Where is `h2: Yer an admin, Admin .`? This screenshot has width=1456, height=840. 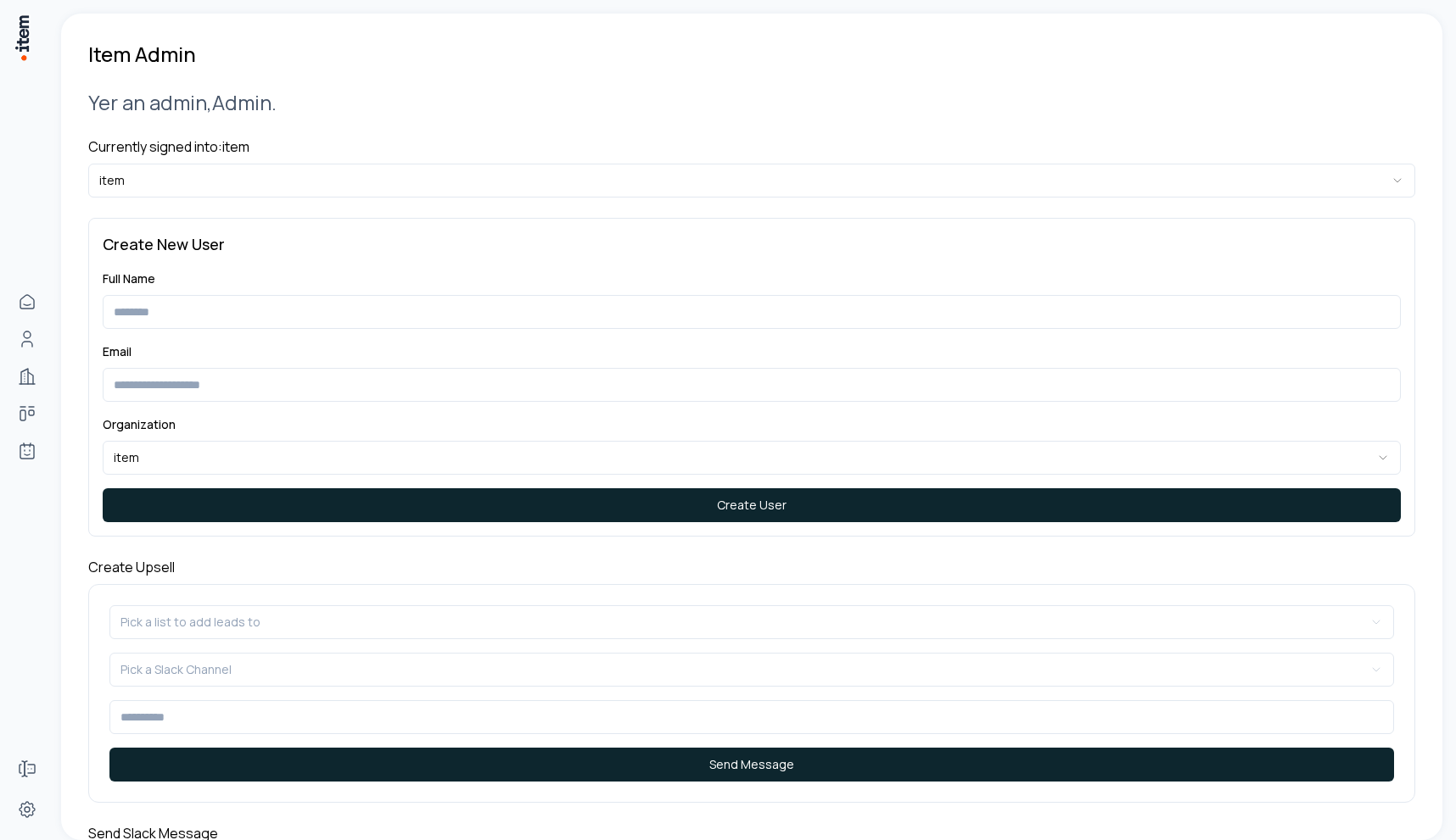 h2: Yer an admin, Admin . is located at coordinates (751, 102).